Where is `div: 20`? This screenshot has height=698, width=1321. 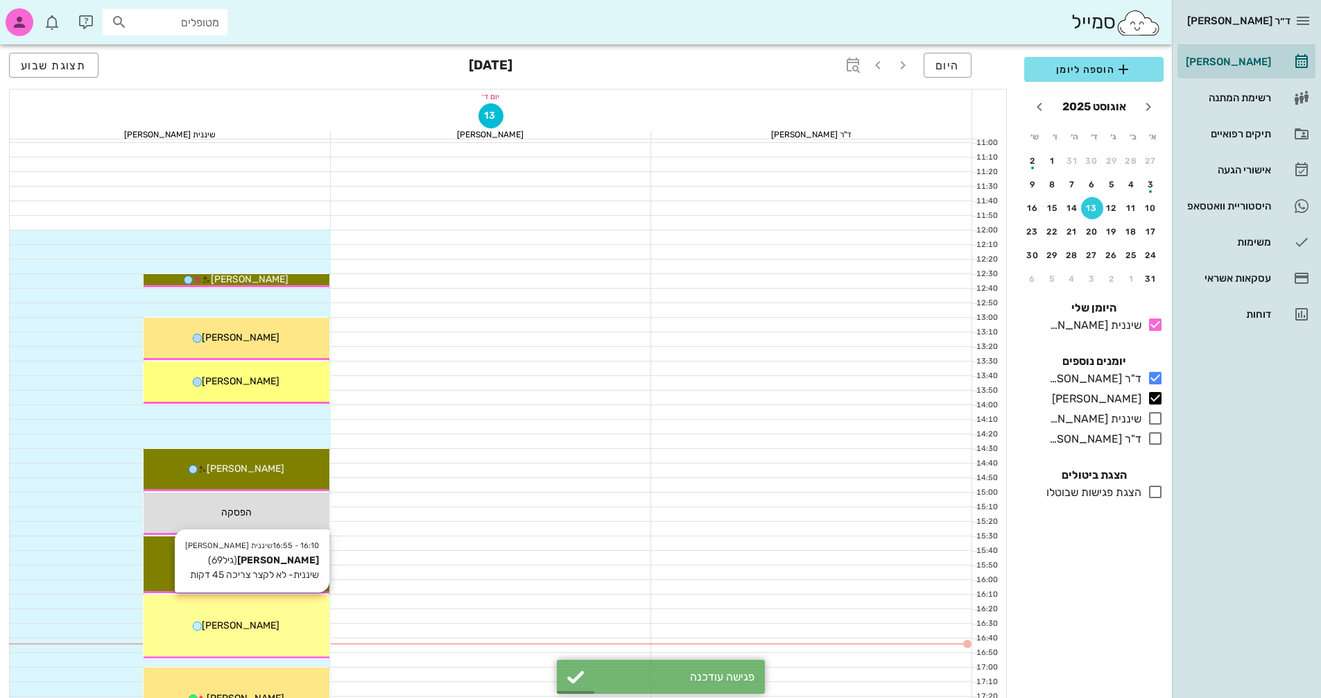 div: 20 is located at coordinates (1092, 232).